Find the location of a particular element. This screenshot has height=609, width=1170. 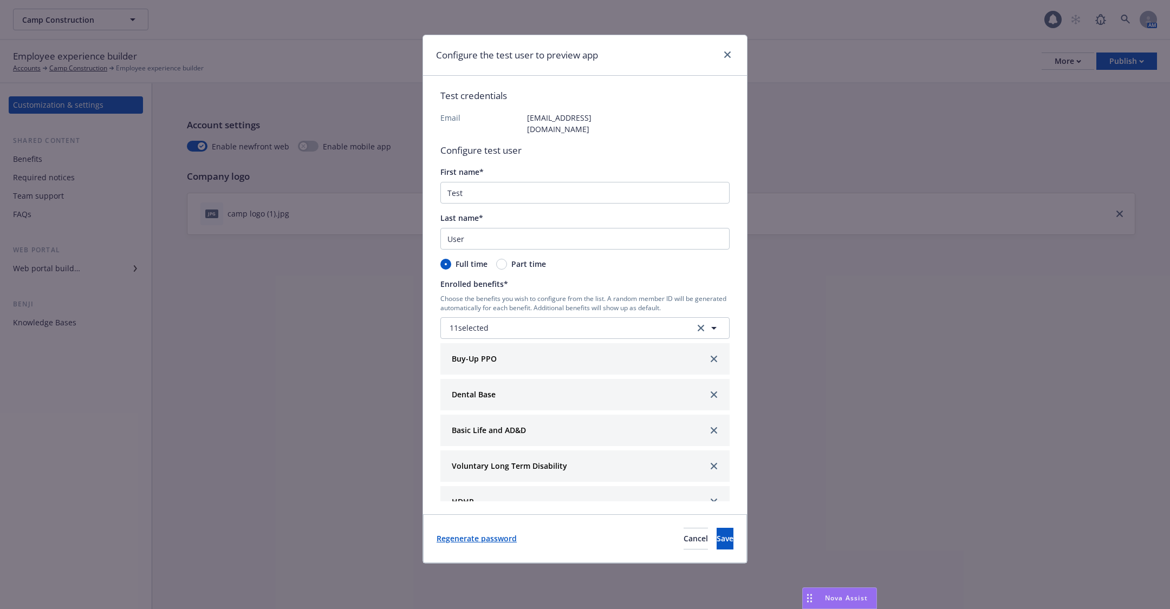

p: Email is located at coordinates (484, 123).